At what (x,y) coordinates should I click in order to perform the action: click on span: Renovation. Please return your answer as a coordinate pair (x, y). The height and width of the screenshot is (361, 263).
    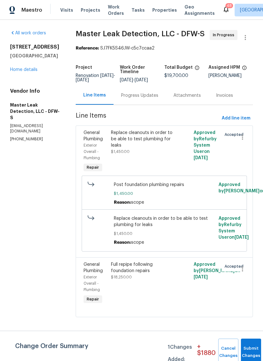
    Looking at the image, I should click on (95, 78).